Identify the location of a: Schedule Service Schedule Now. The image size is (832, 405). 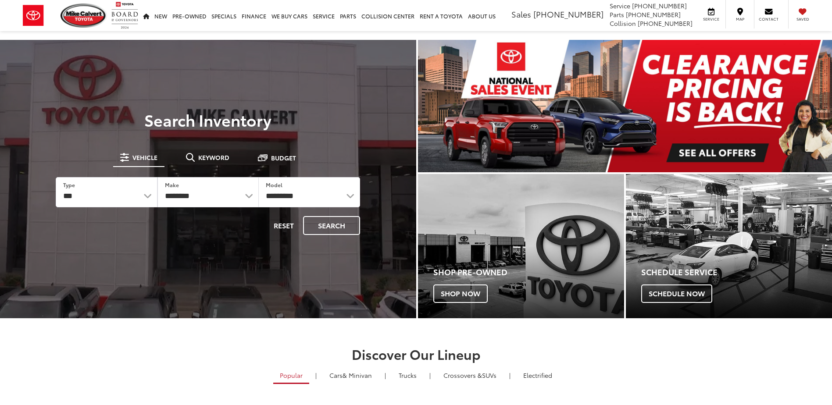
(729, 246).